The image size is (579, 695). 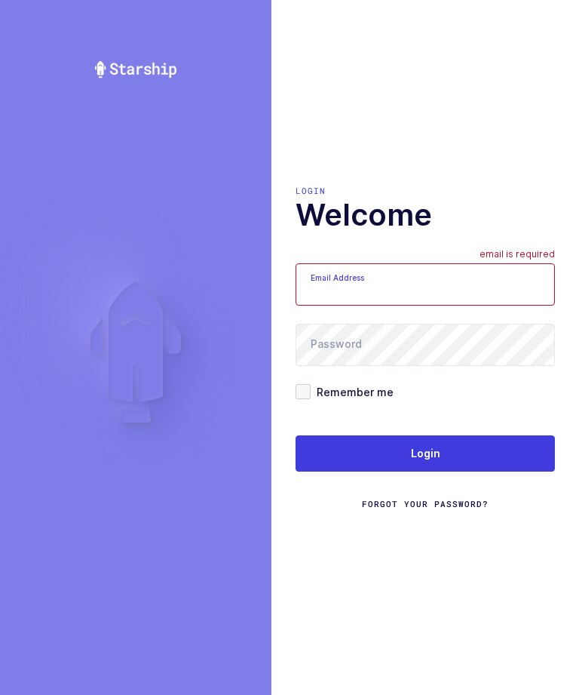 What do you see at coordinates (425, 215) in the screenshot?
I see `h1: Welcome` at bounding box center [425, 215].